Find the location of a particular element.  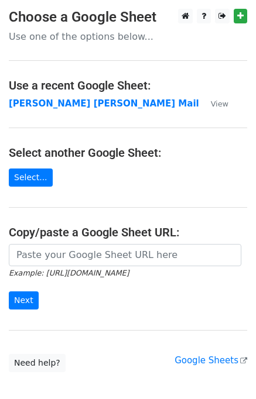

h3: Choose a Google Sheet is located at coordinates (127, 17).